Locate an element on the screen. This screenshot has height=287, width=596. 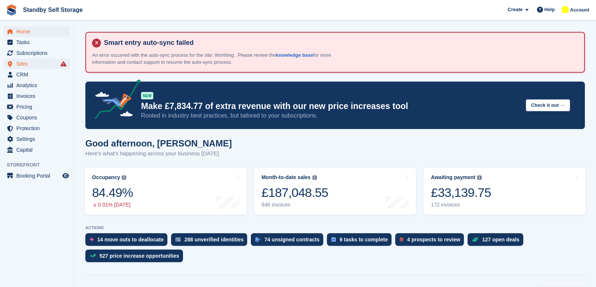
img: task-75834270c22a3079a89374b754ae025e5fb1db73e45f91037f5363f120a921f8.svg is located at coordinates (334, 240).